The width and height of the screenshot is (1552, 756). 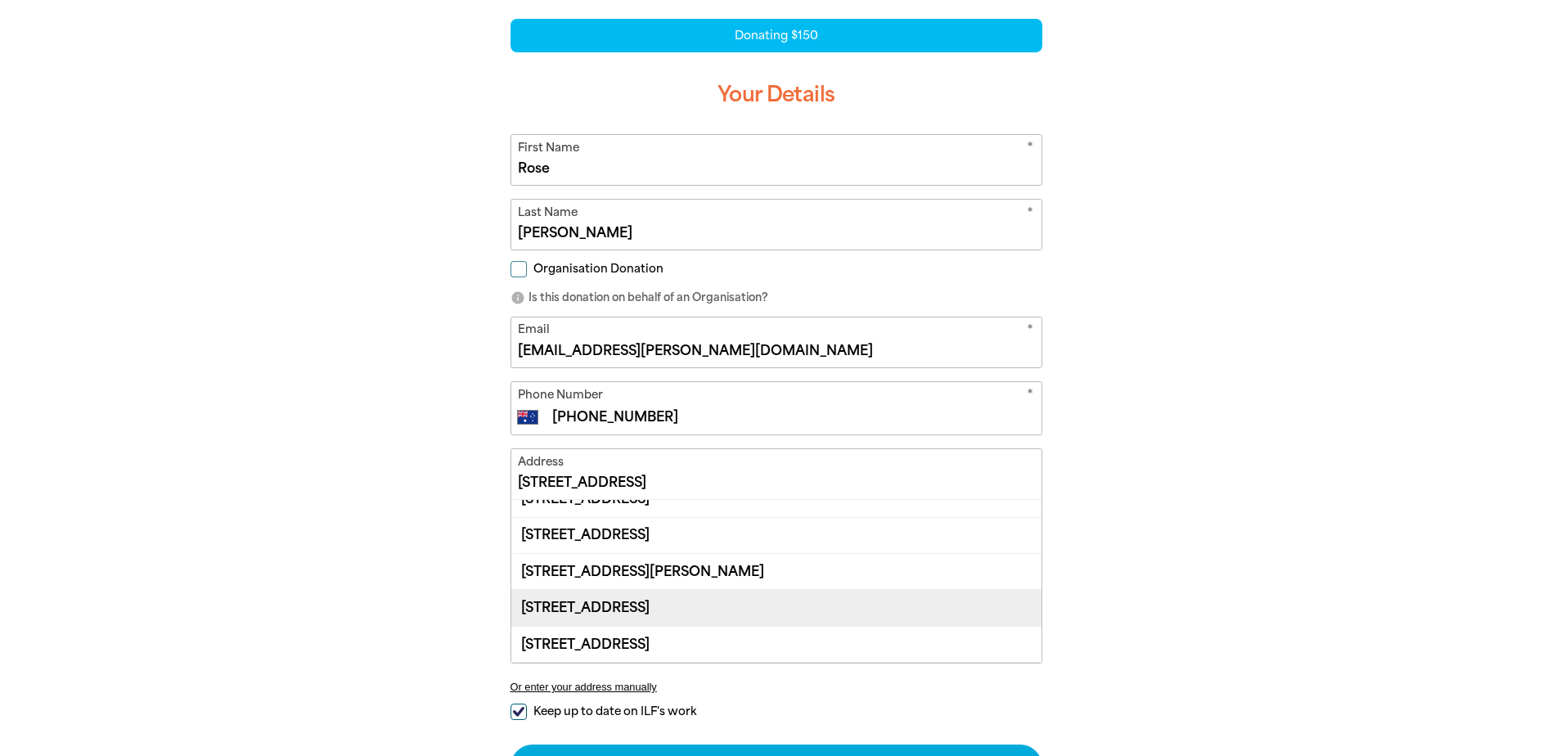 What do you see at coordinates (1030, 396) in the screenshot?
I see `i: Required` at bounding box center [1030, 396].